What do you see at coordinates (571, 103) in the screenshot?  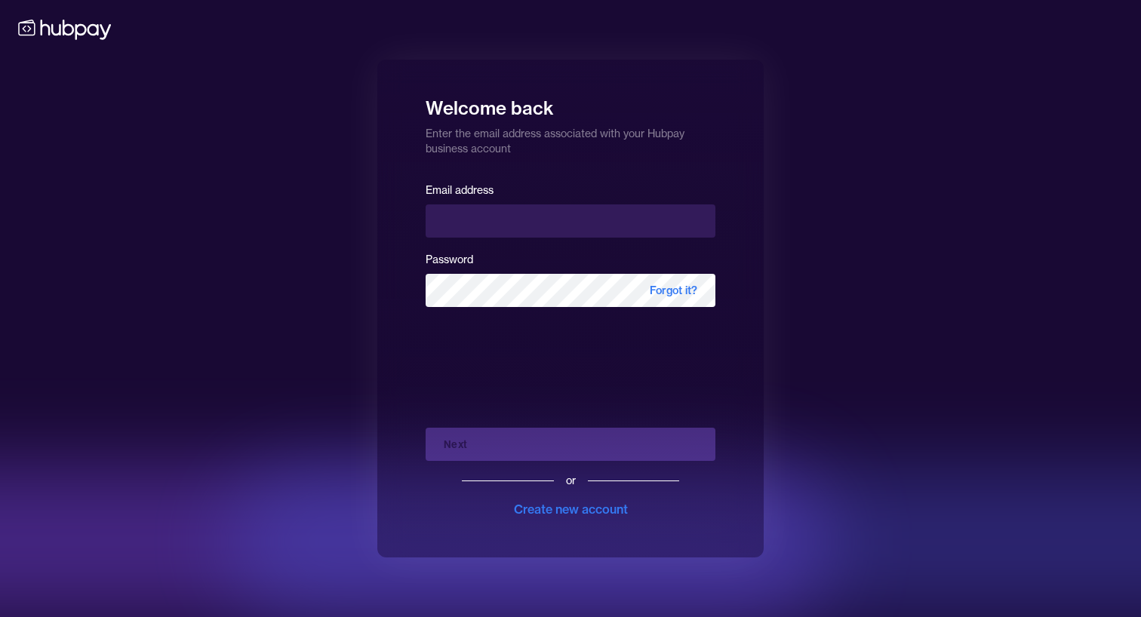 I see `h1: Welcome back` at bounding box center [571, 103].